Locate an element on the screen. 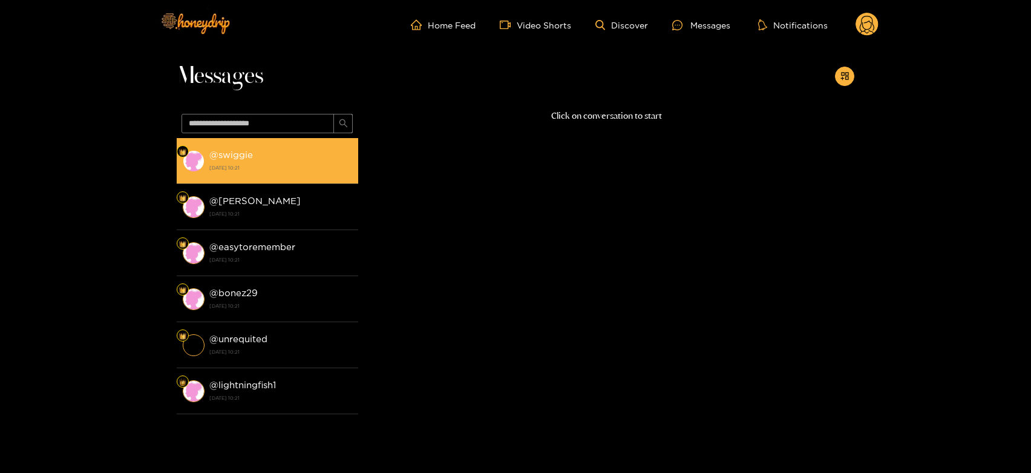 Image resolution: width=1031 pixels, height=473 pixels. button: search is located at coordinates (343, 123).